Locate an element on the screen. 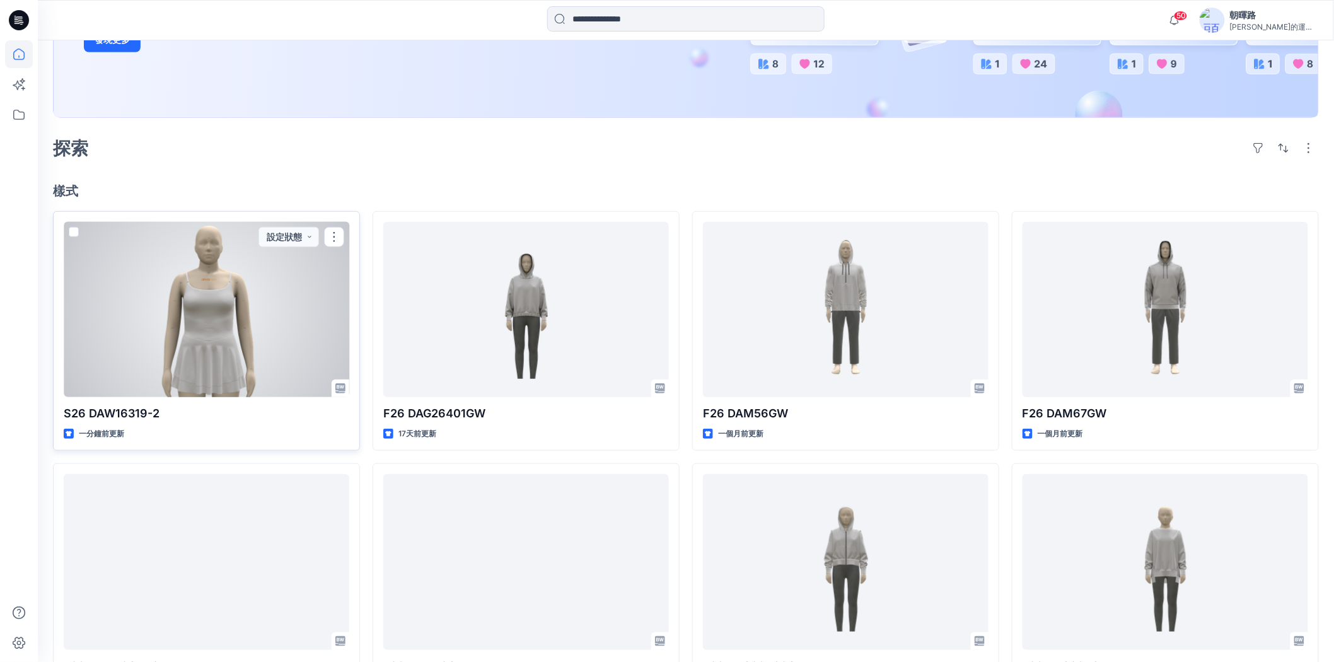  font: F26 DAM56GW is located at coordinates (745, 413).